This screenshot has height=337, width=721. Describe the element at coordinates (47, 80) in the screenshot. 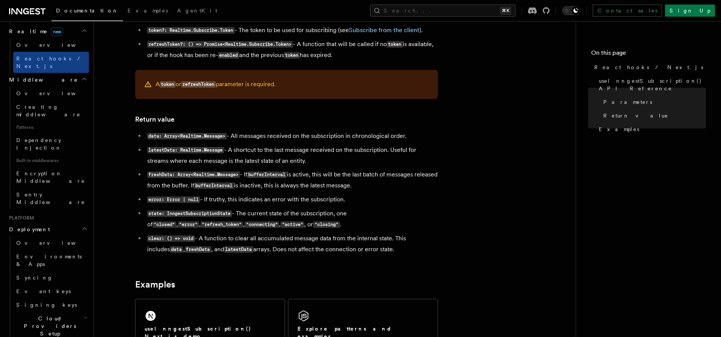

I see `button: Middleware` at that location.